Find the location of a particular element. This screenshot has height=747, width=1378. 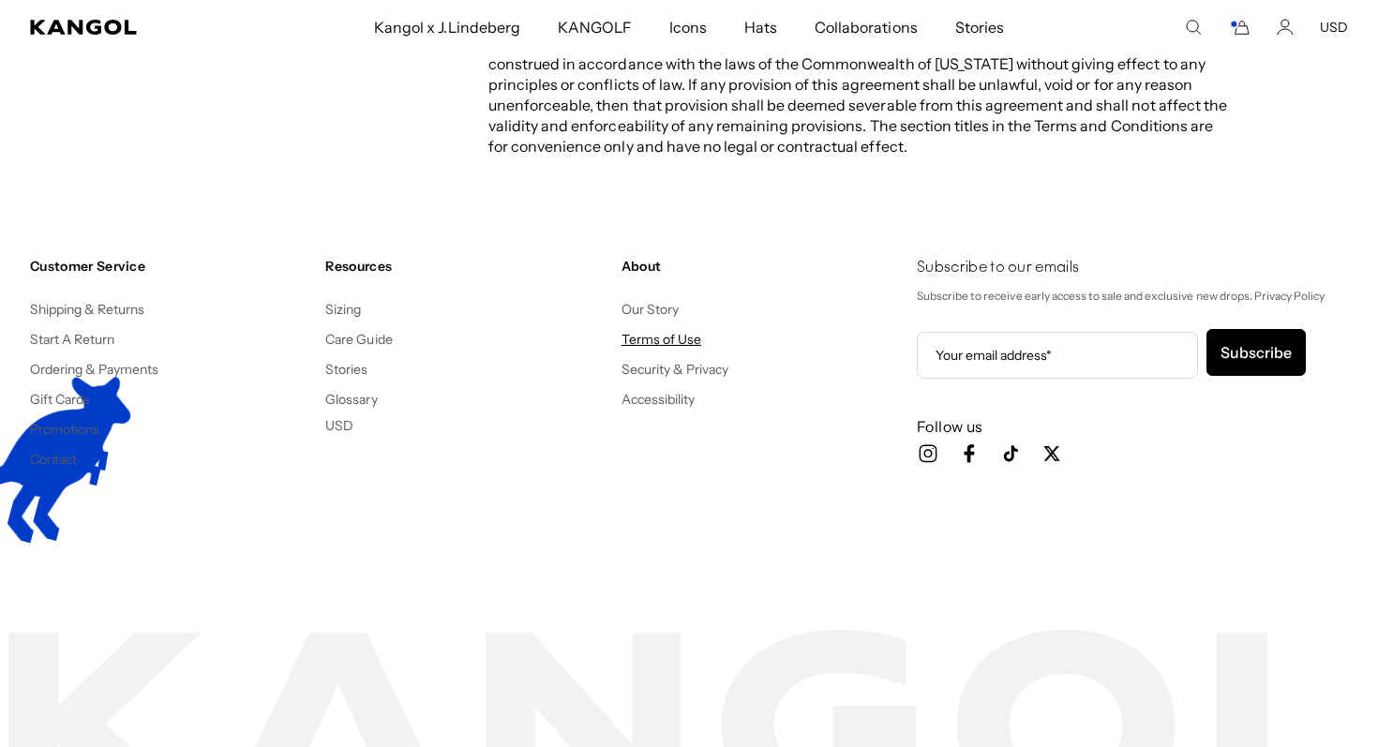

p: Subscribe to receive early access to sale and exclusive new drops. Privacy Policy is located at coordinates (1132, 296).